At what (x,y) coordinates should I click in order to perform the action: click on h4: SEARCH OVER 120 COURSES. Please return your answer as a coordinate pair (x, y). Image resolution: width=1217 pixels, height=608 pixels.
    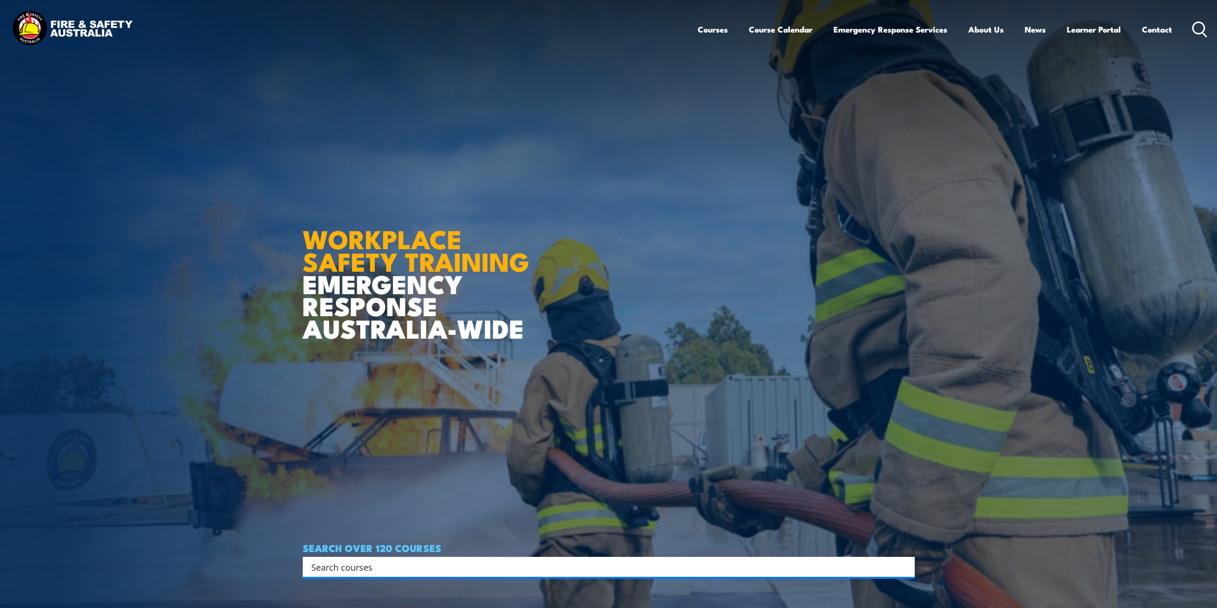
    Looking at the image, I should click on (609, 548).